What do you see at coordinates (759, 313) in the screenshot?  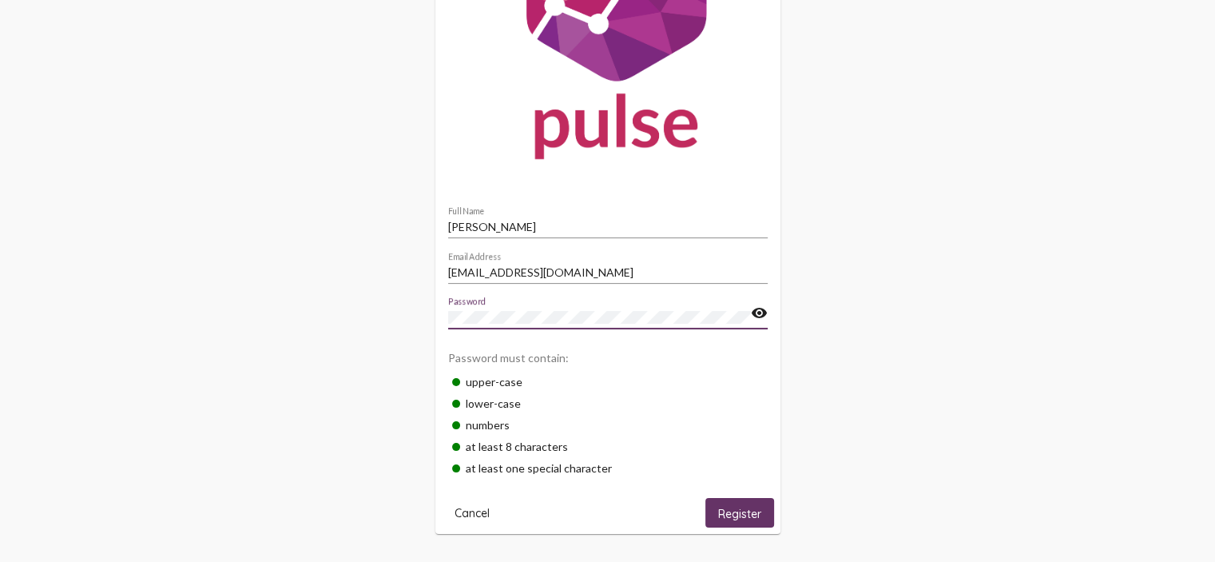 I see `mat-icon: visibility` at bounding box center [759, 313].